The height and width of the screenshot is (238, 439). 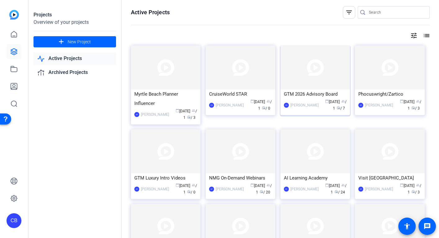 What do you see at coordinates (265, 193) in the screenshot?
I see `span: / 20` at bounding box center [265, 193].